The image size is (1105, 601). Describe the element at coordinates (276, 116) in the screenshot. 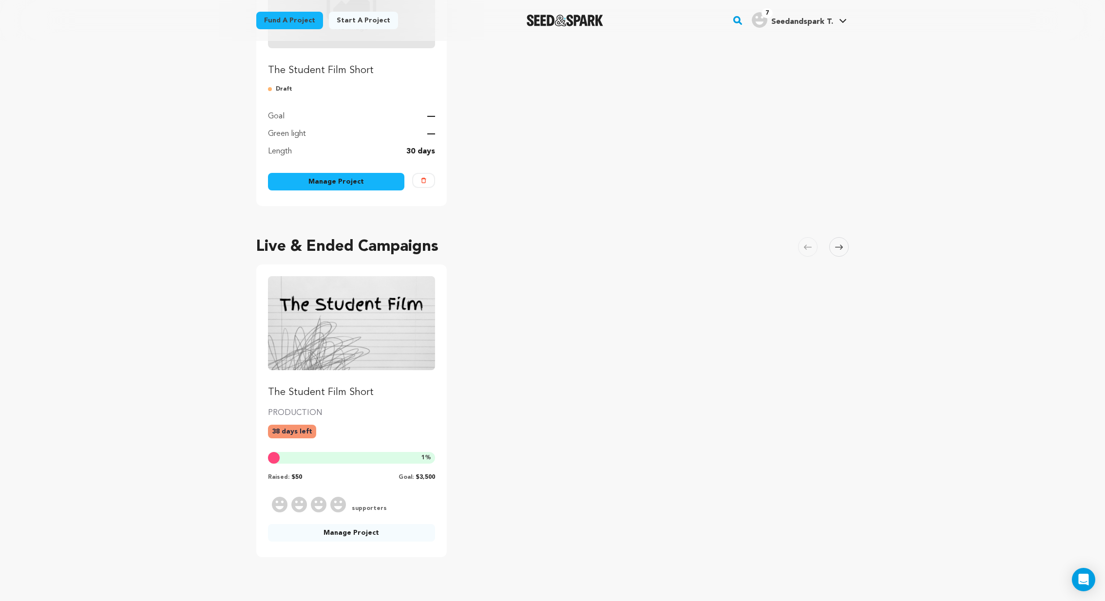

I see `p: Goal` at that location.